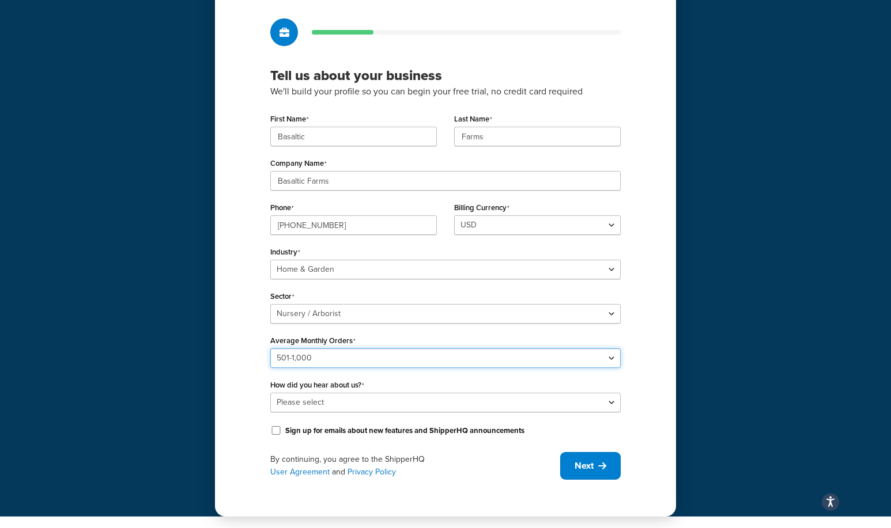 The height and width of the screenshot is (528, 891). Describe the element at coordinates (584, 466) in the screenshot. I see `span: Next` at that location.